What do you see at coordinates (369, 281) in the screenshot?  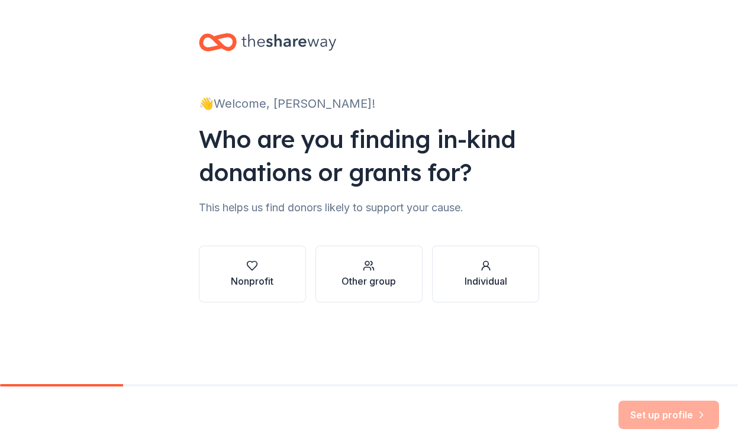 I see `div: Other group` at bounding box center [369, 281].